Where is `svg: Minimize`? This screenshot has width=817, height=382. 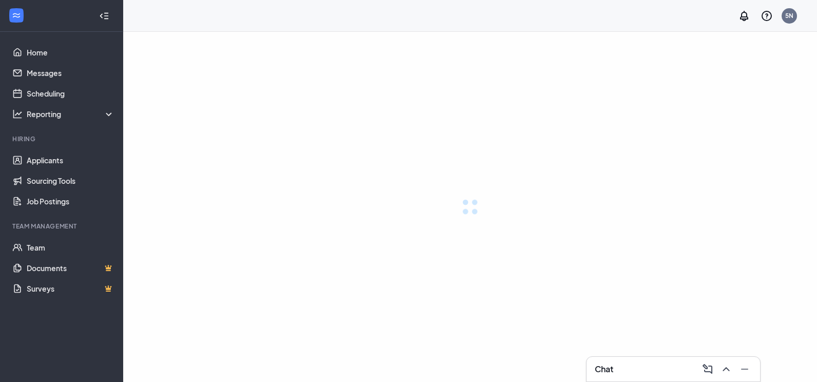 svg: Minimize is located at coordinates (745, 369).